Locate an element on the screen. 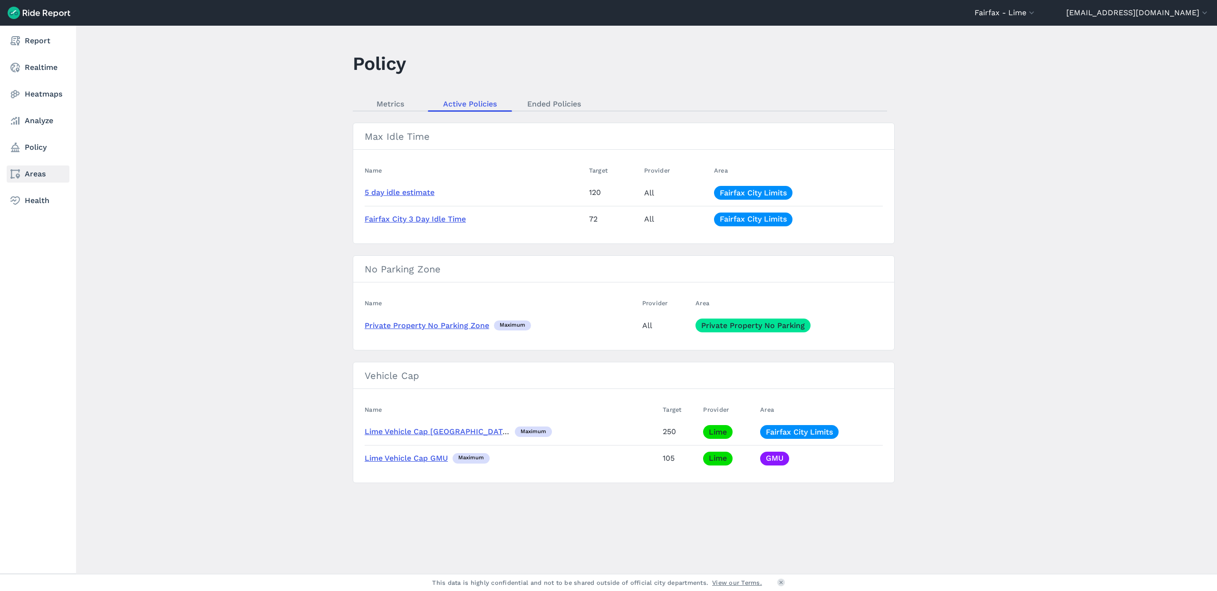 The image size is (1217, 591). a: Heatmaps is located at coordinates (38, 94).